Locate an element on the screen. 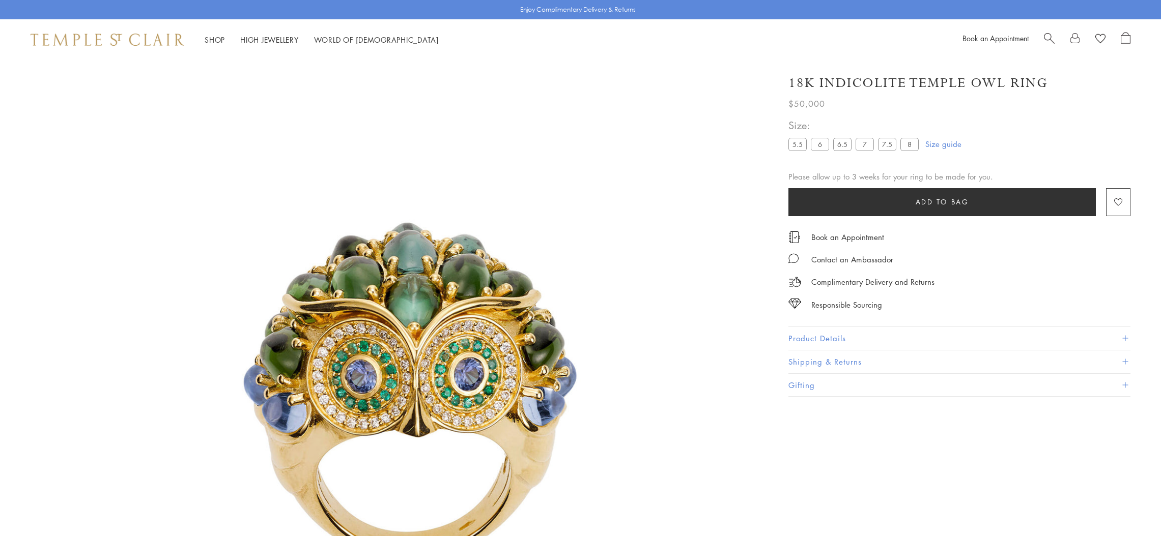 This screenshot has height=536, width=1161. a: High JewelleryHigh Jewellery is located at coordinates (269, 40).